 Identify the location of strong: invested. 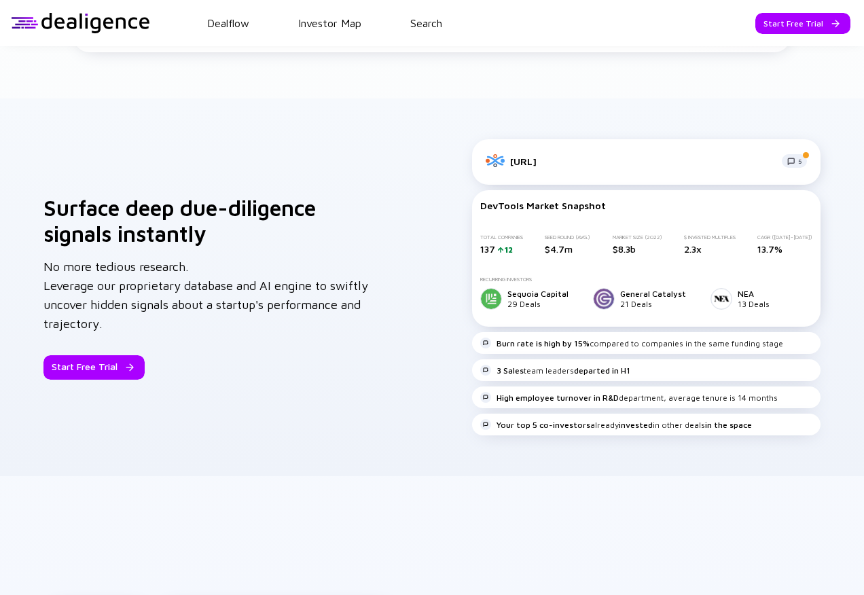
(636, 425).